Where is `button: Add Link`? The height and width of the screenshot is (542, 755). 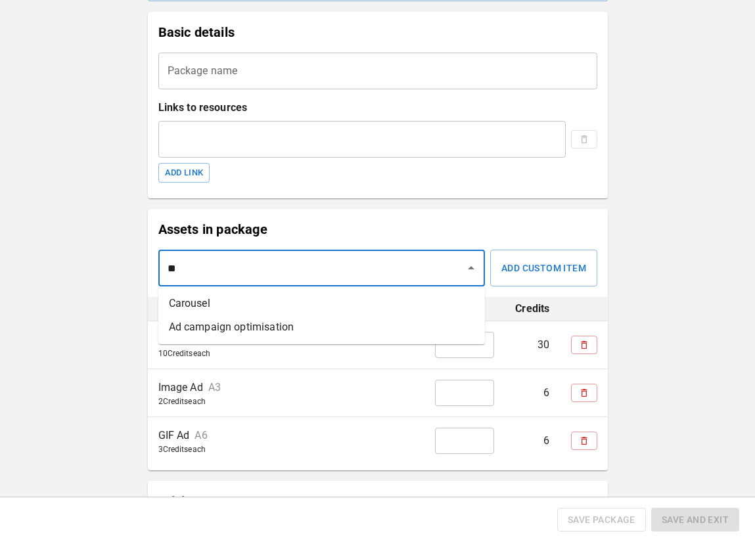 button: Add Link is located at coordinates (184, 173).